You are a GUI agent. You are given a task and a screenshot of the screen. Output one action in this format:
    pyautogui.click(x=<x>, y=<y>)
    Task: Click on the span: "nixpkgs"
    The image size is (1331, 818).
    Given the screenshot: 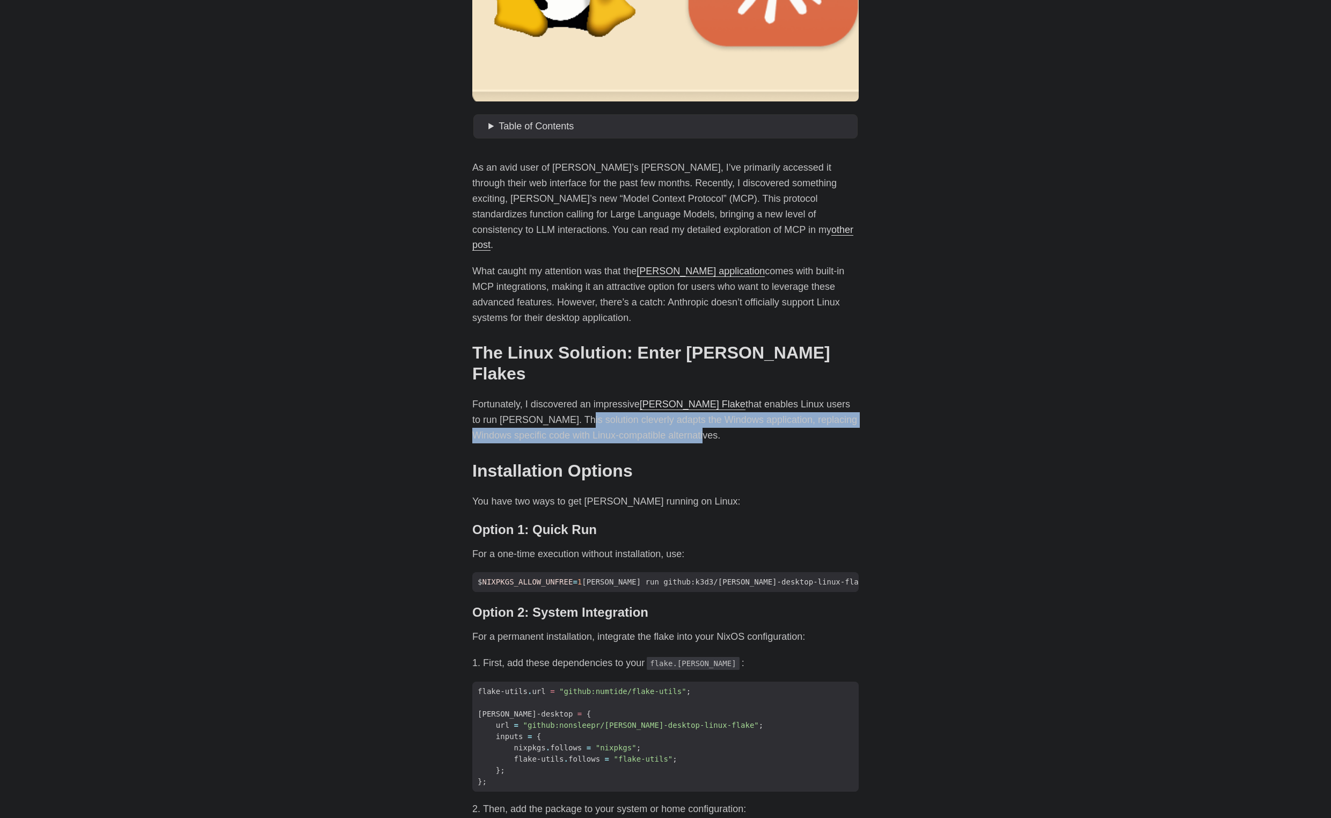 What is the action you would take?
    pyautogui.click(x=616, y=747)
    